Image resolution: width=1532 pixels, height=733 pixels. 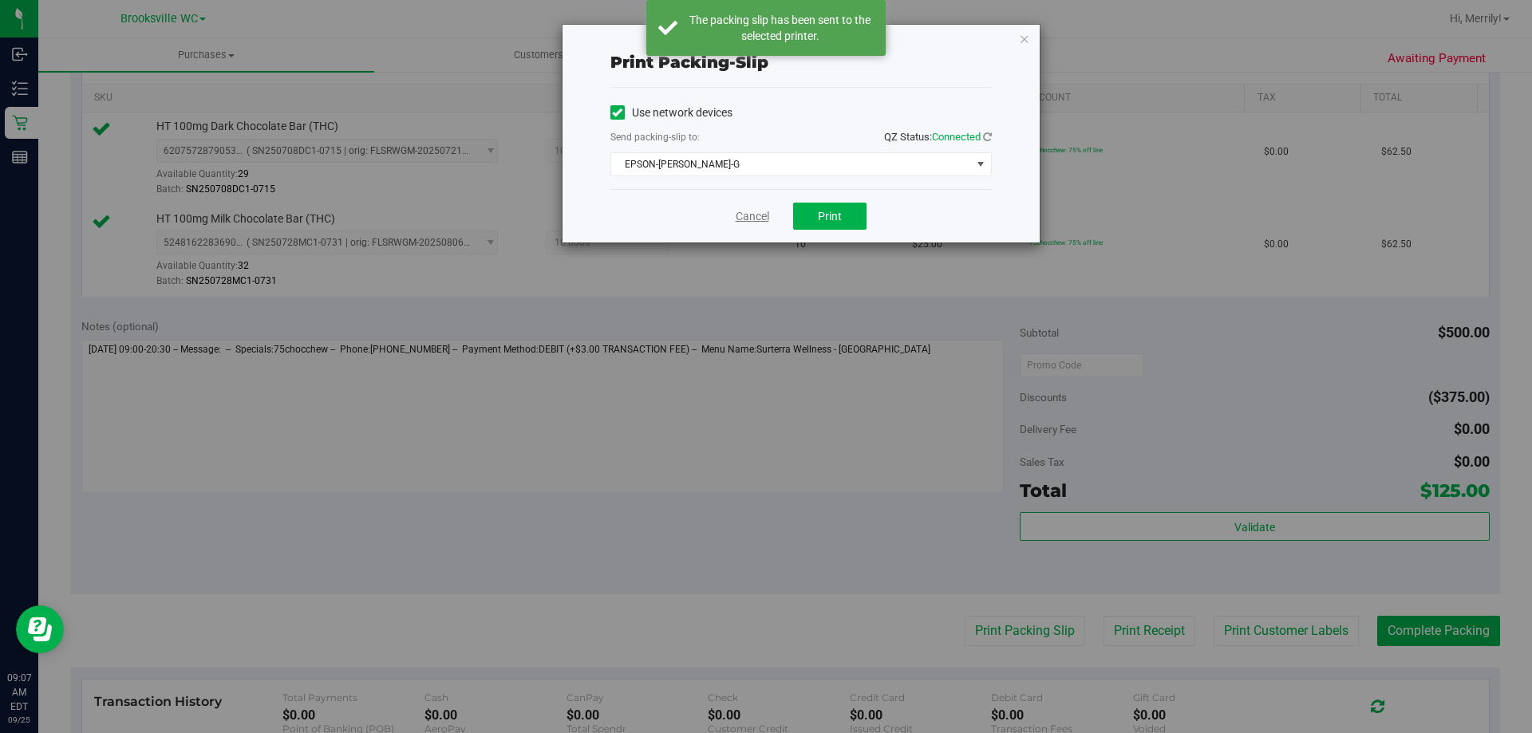 What do you see at coordinates (830, 216) in the screenshot?
I see `span: Print` at bounding box center [830, 216].